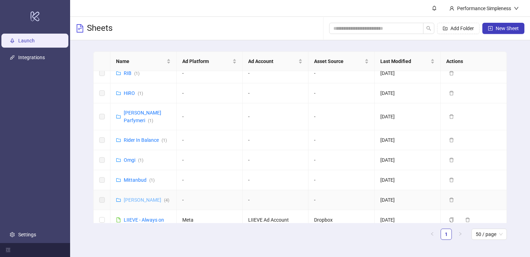  What do you see at coordinates (338, 61) in the screenshot?
I see `span: Asset Source` at bounding box center [338, 61].